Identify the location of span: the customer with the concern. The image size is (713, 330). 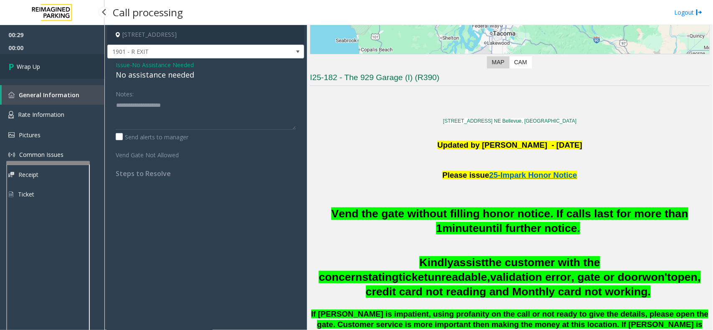
(459, 270).